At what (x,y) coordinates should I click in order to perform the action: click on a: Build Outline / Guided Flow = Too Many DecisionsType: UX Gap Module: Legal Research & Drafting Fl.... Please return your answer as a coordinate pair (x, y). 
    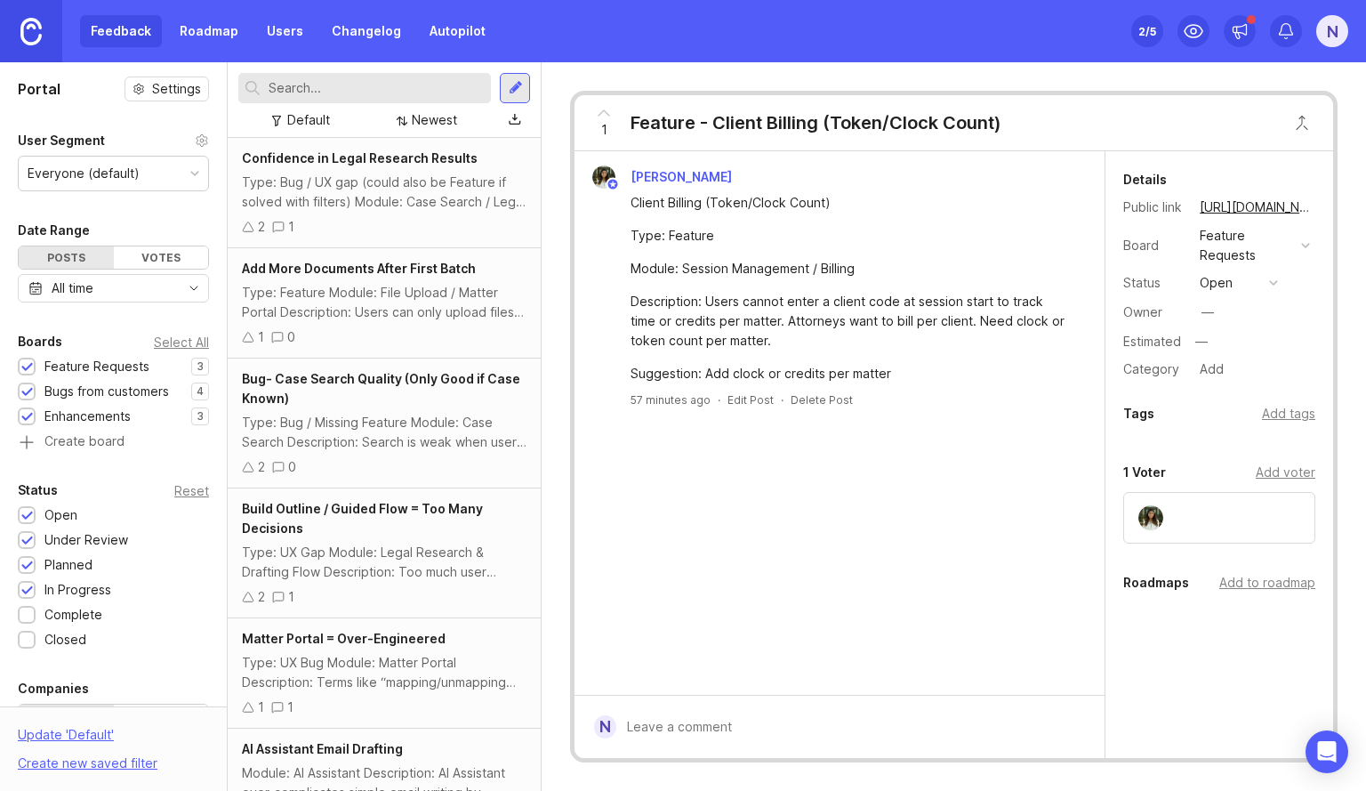
    Looking at the image, I should click on (384, 553).